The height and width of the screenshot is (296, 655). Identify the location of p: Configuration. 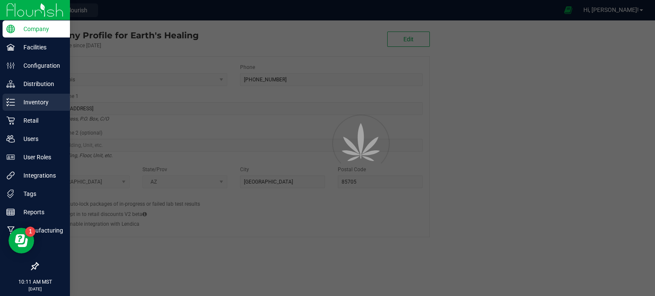
(40, 66).